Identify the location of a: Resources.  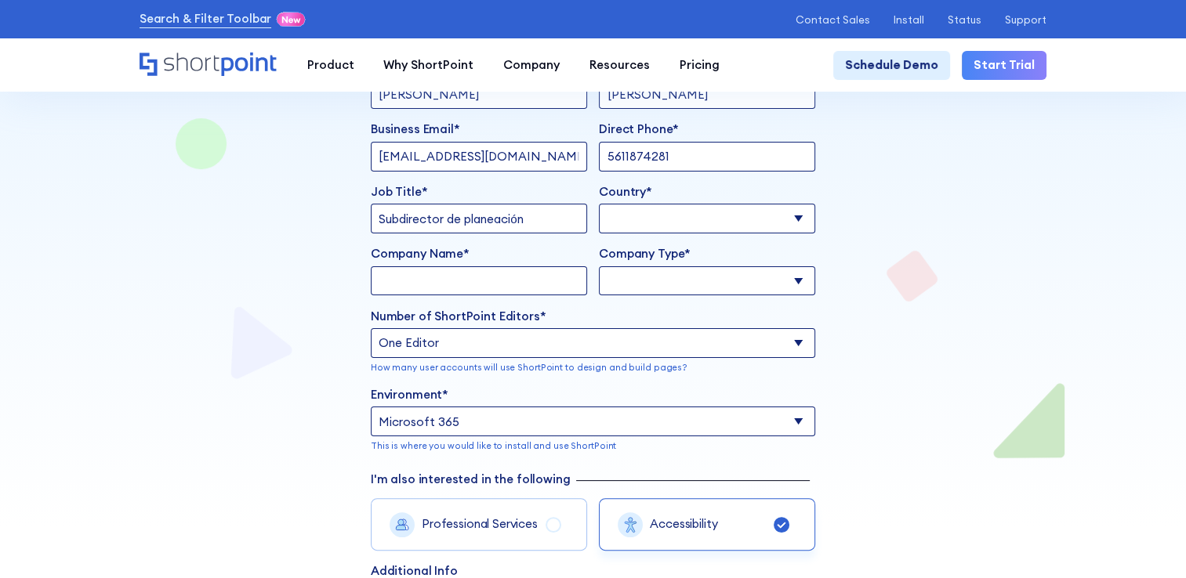
(619, 66).